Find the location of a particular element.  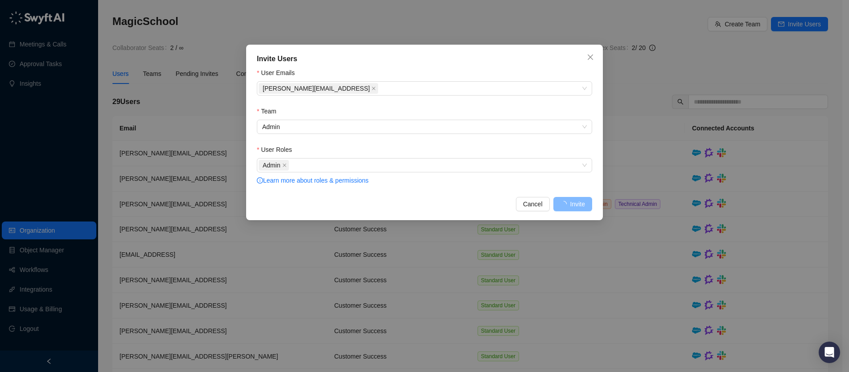

span: loading is located at coordinates (564, 204).